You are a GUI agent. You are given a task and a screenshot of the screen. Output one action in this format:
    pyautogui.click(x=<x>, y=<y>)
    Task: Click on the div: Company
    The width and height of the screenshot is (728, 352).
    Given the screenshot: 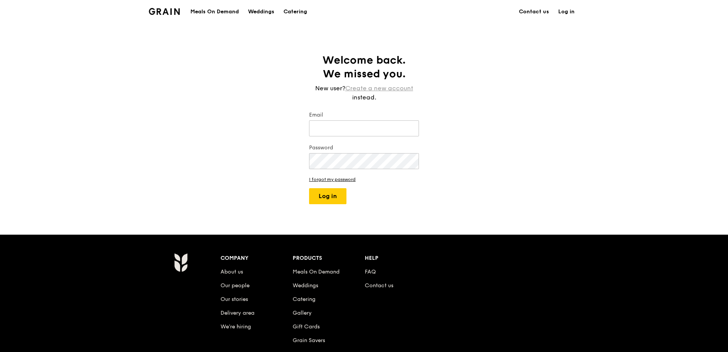 What is the action you would take?
    pyautogui.click(x=256, y=259)
    